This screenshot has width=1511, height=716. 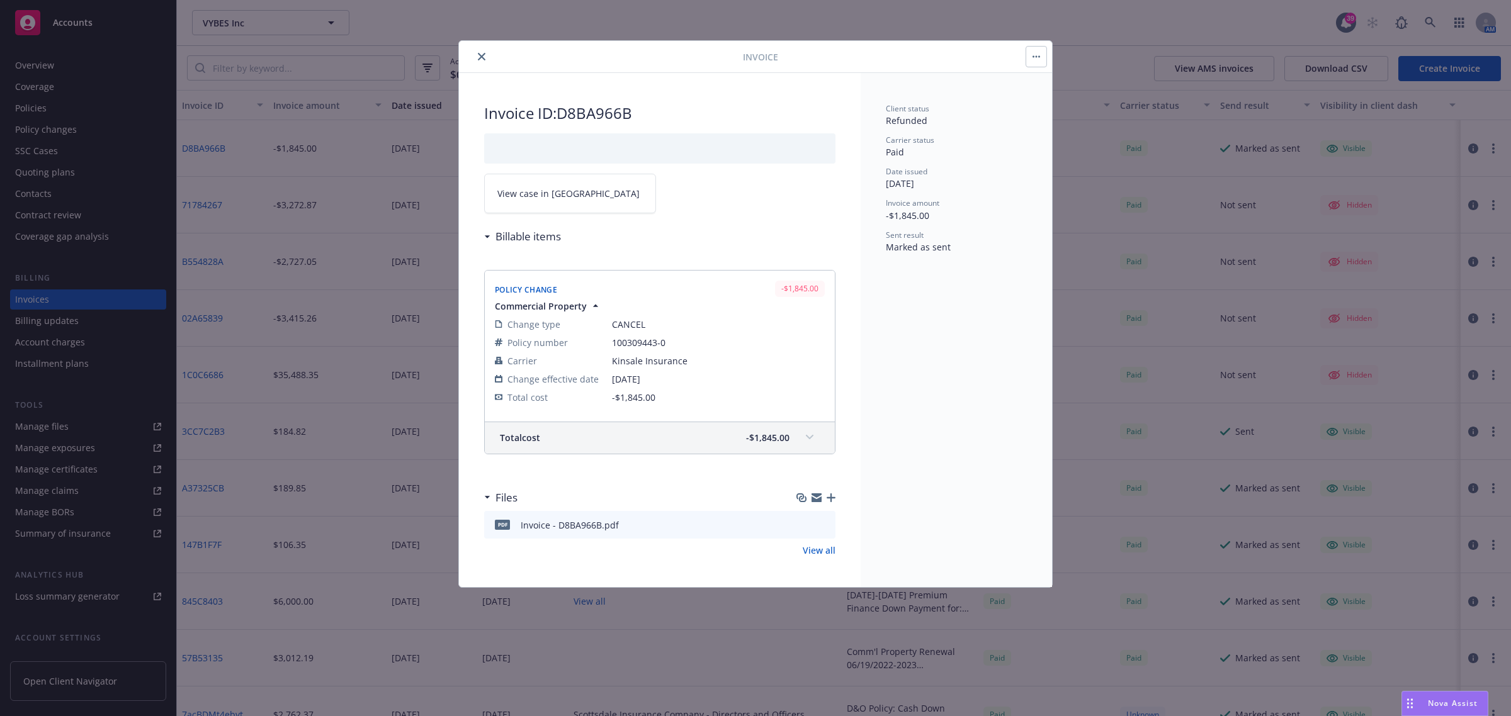 I want to click on span: Paid, so click(x=895, y=152).